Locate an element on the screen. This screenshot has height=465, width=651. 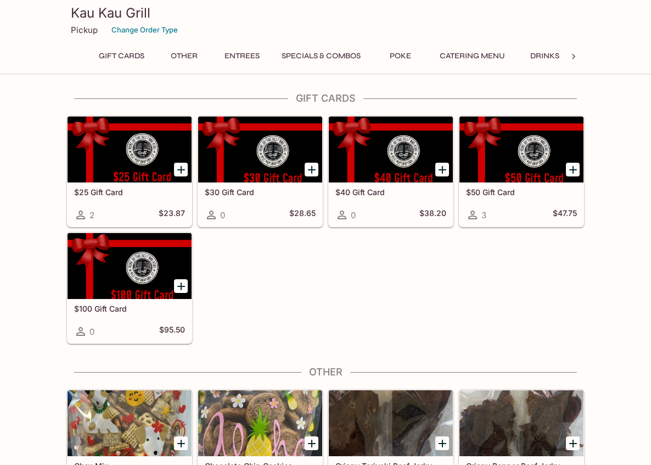
h5: $100 Gift Card is located at coordinates (130, 308).